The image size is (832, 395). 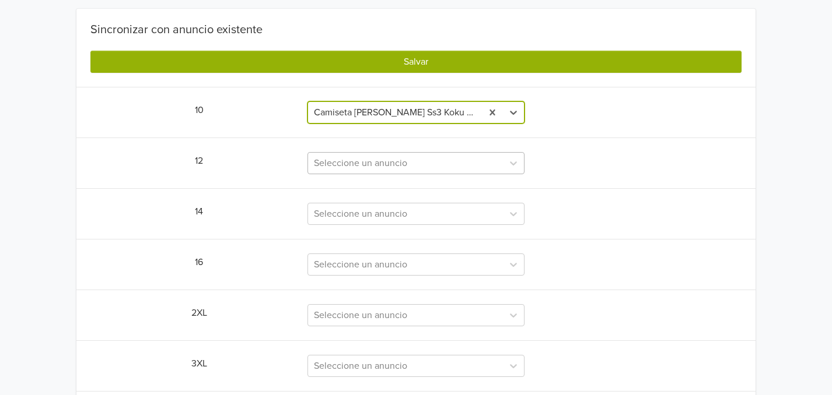 What do you see at coordinates (199, 214) in the screenshot?
I see `div: 14` at bounding box center [199, 214].